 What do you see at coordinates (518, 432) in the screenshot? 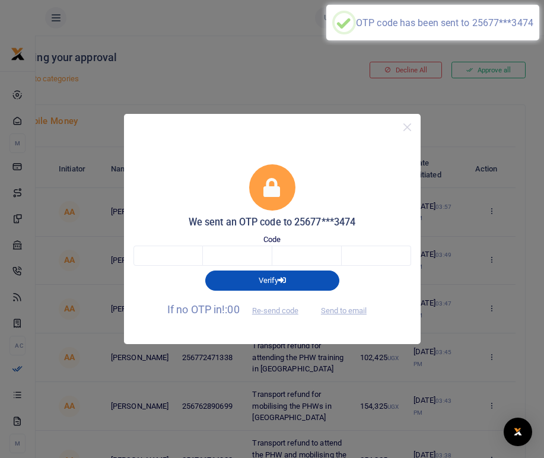
I see `div: Open Intercom Messenger` at bounding box center [518, 432].